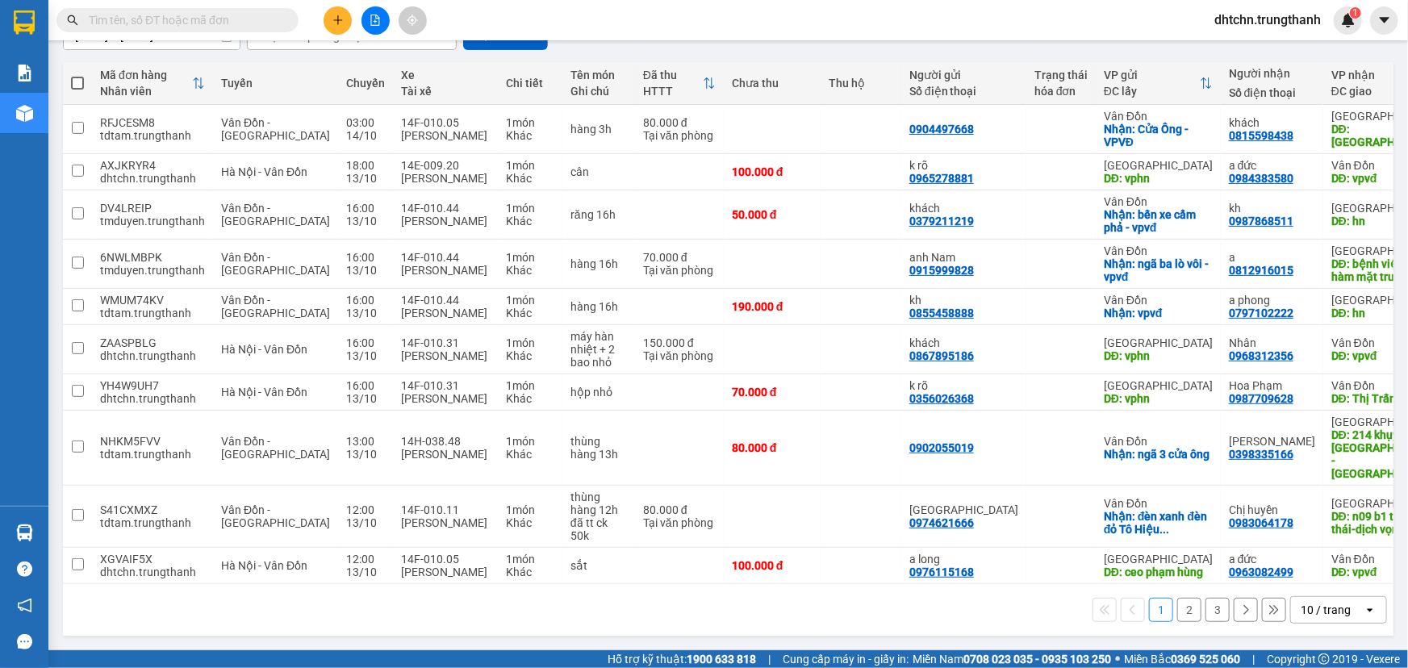 This screenshot has width=1408, height=668. Describe the element at coordinates (445, 123) in the screenshot. I see `div: 14F-010.05` at that location.